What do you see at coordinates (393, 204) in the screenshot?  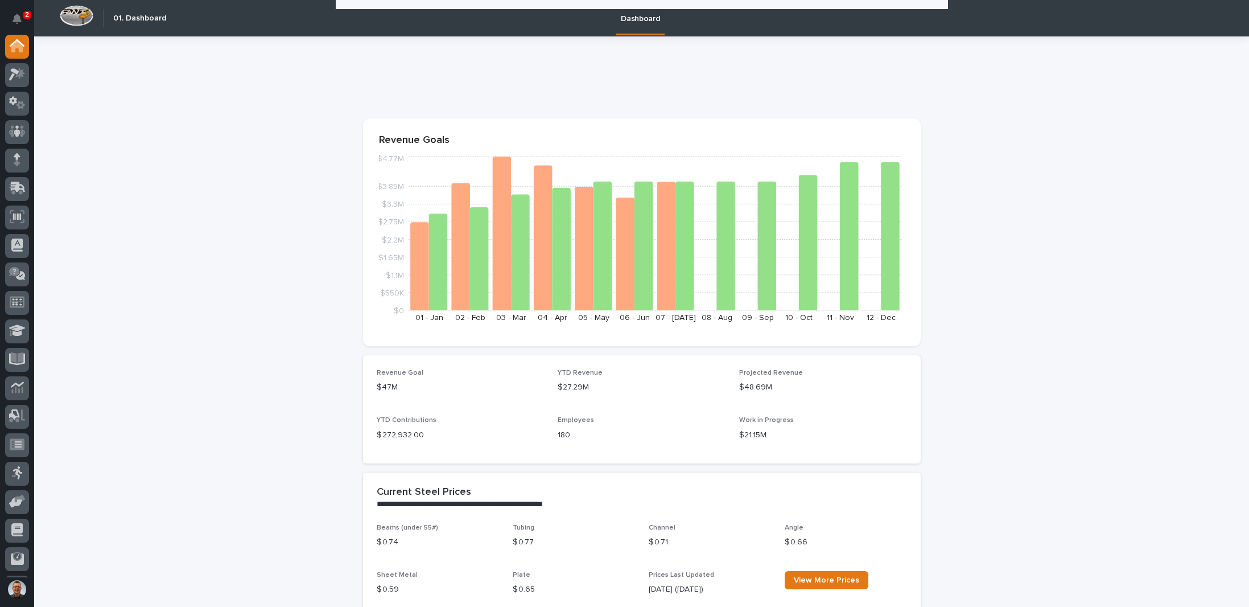 I see `tspan: $3.3M` at bounding box center [393, 204].